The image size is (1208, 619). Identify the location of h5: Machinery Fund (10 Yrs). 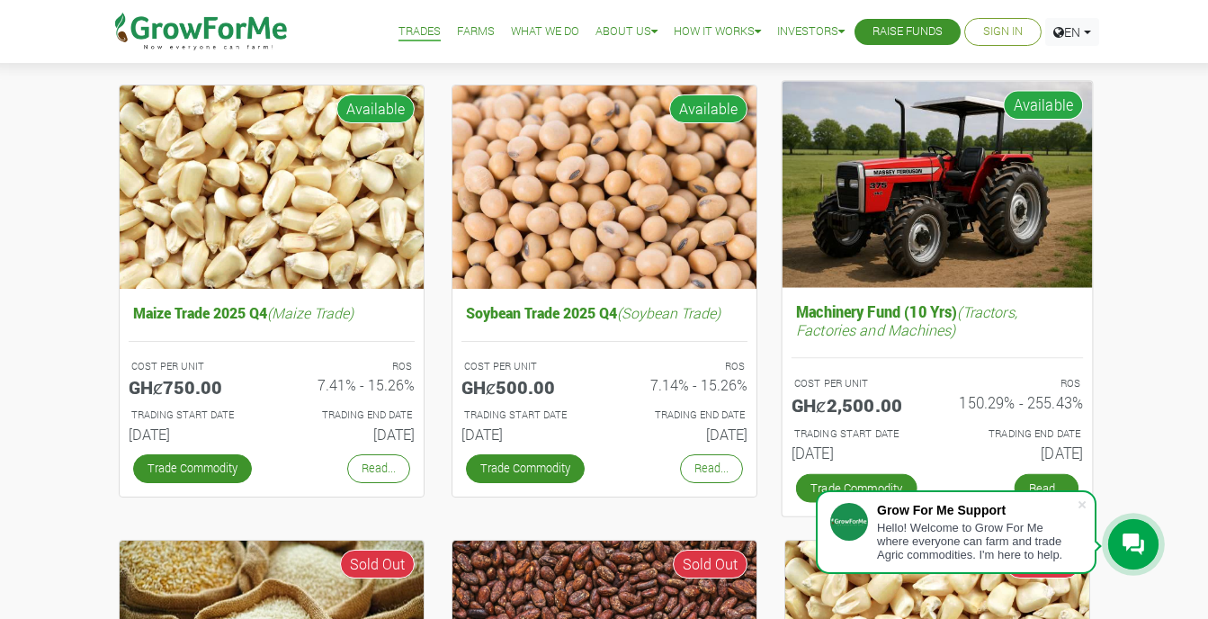
(936, 320).